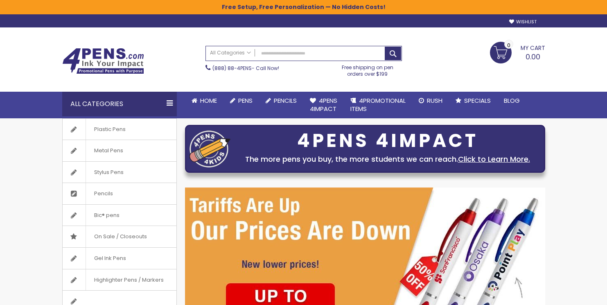  I want to click on a: Plastic Pens, so click(120, 129).